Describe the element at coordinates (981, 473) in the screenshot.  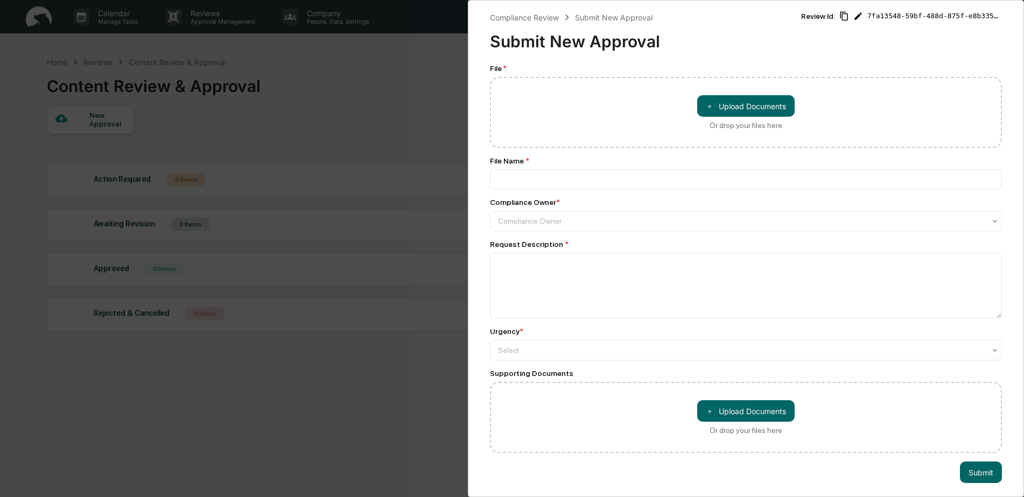
I see `button: Submit` at that location.